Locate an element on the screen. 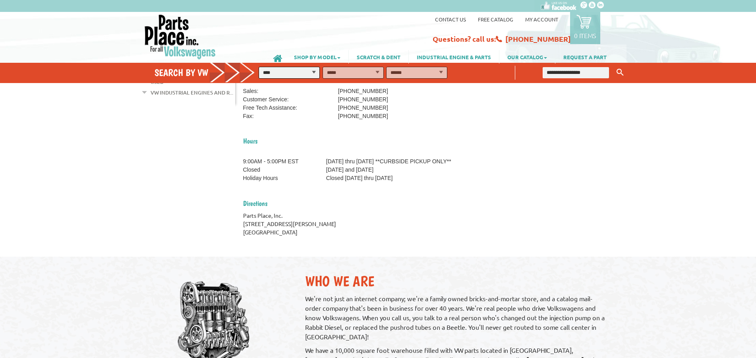 The height and width of the screenshot is (358, 756). td: 9:00AM - 5:00PM EST is located at coordinates (284, 161).